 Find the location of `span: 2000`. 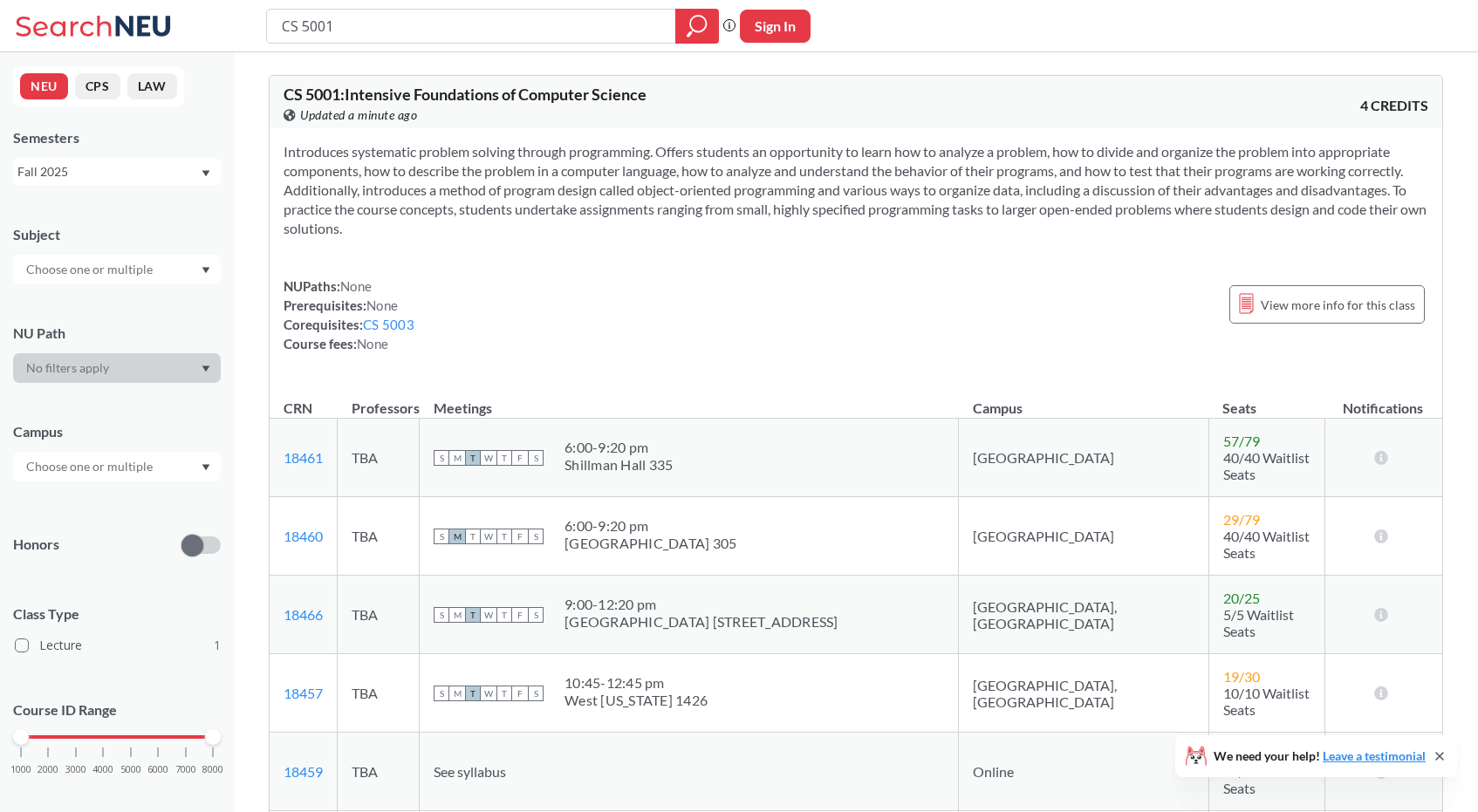

span: 2000 is located at coordinates (48, 769).